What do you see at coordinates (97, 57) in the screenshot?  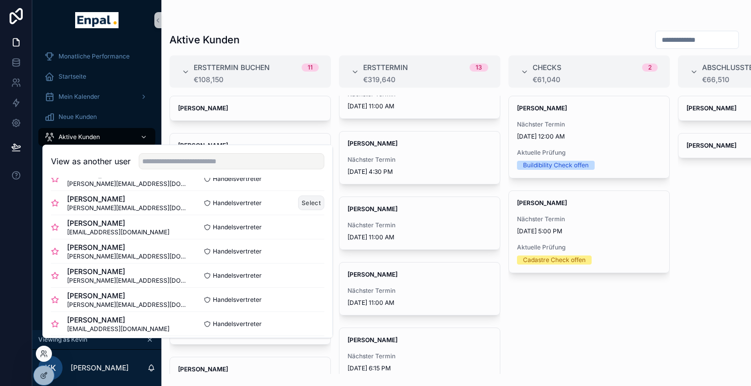 I see `a: Monatliche Performance` at bounding box center [97, 57].